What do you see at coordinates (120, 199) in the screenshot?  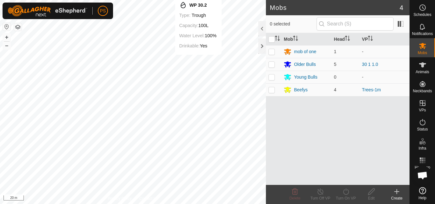 I see `a: Privacy Policy` at bounding box center [120, 199].